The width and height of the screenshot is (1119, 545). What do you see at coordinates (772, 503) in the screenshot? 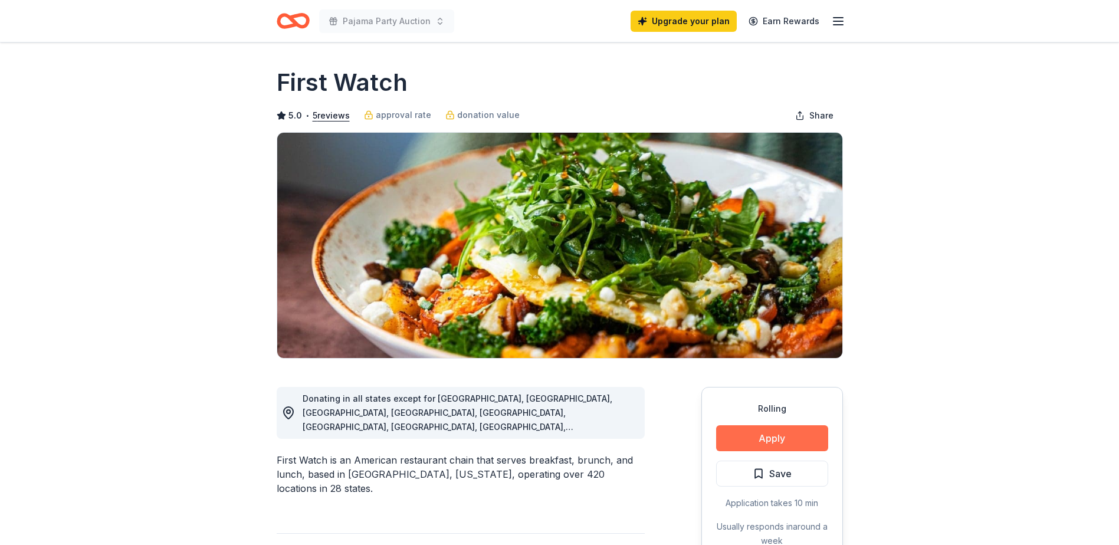
I see `div: Application takes 10 min` at bounding box center [772, 503].